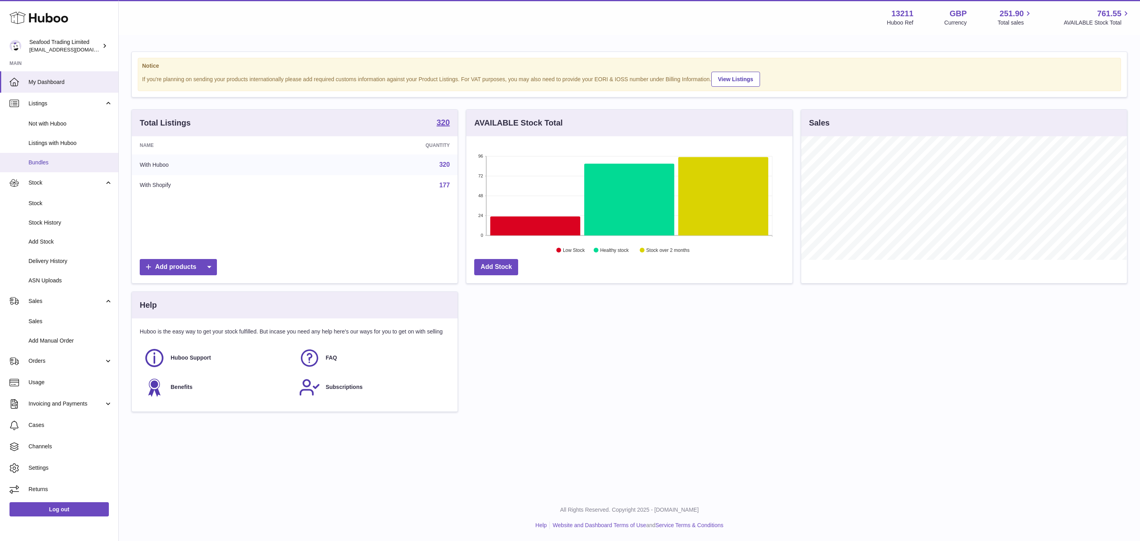  What do you see at coordinates (955, 23) in the screenshot?
I see `div: Currency` at bounding box center [955, 23].